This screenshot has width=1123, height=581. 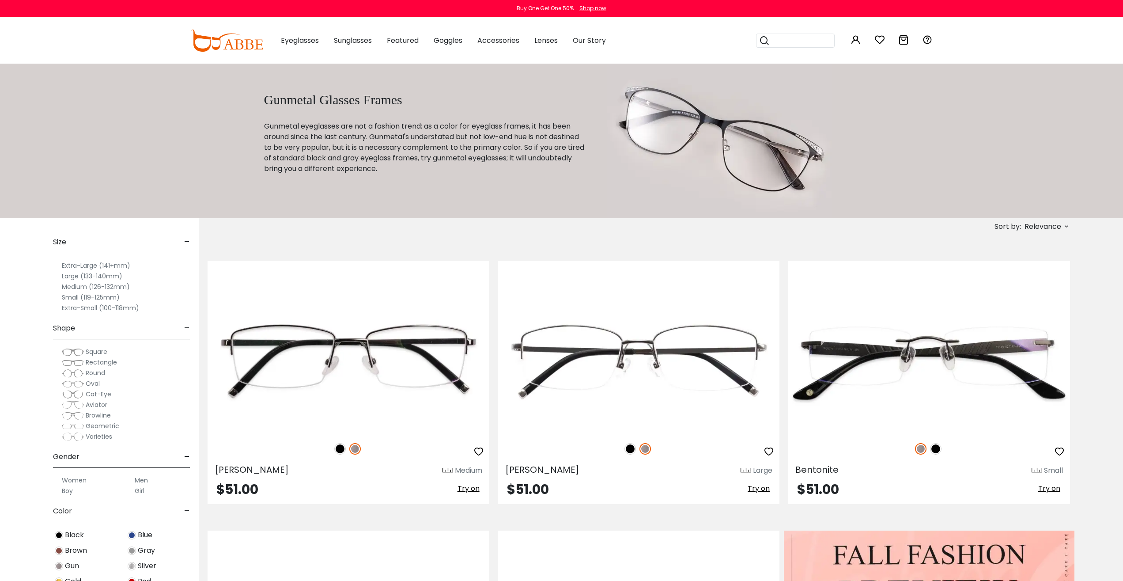 What do you see at coordinates (92, 276) in the screenshot?
I see `label: Large (133-140mm)` at bounding box center [92, 276].